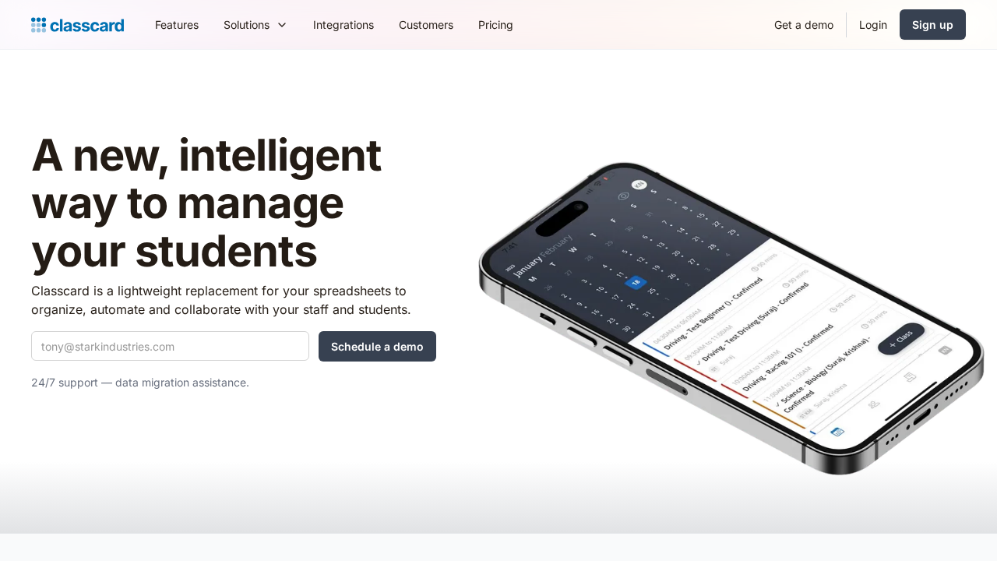 This screenshot has height=561, width=997. Describe the element at coordinates (426, 24) in the screenshot. I see `a: Customers` at that location.